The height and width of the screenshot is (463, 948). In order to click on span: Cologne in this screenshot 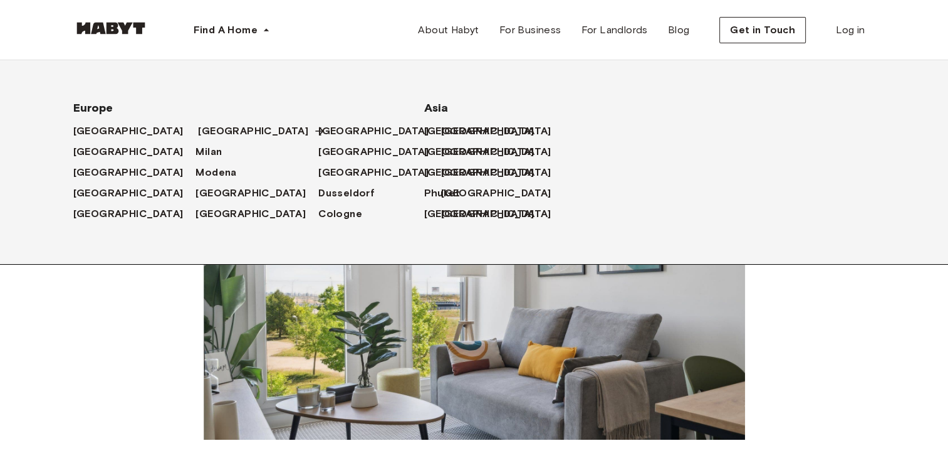, I will do `click(340, 214)`.